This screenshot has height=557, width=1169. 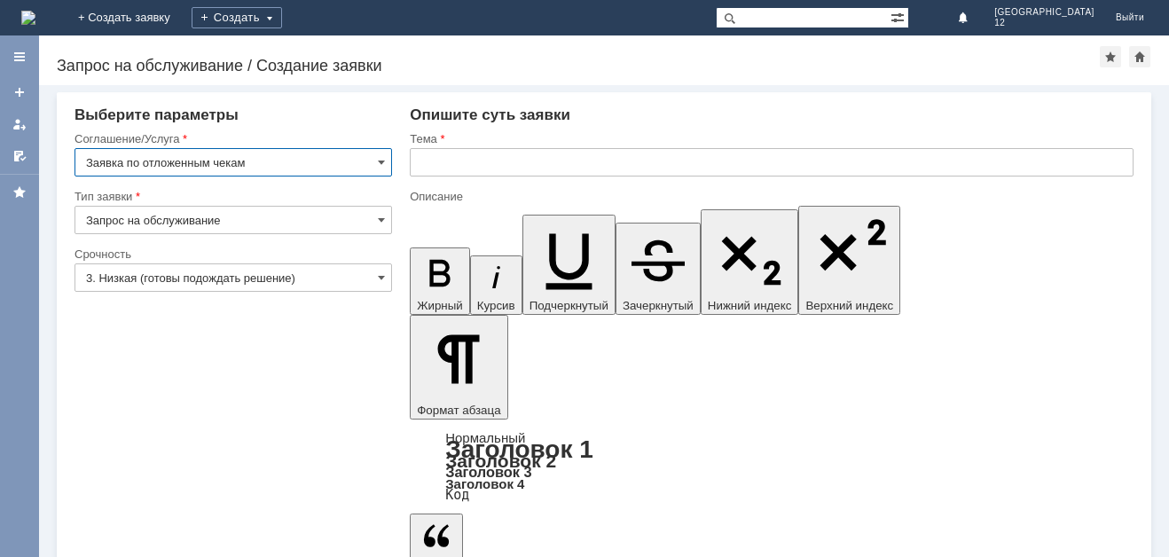 What do you see at coordinates (440, 281) in the screenshot?
I see `button: Жирный` at bounding box center [440, 281].